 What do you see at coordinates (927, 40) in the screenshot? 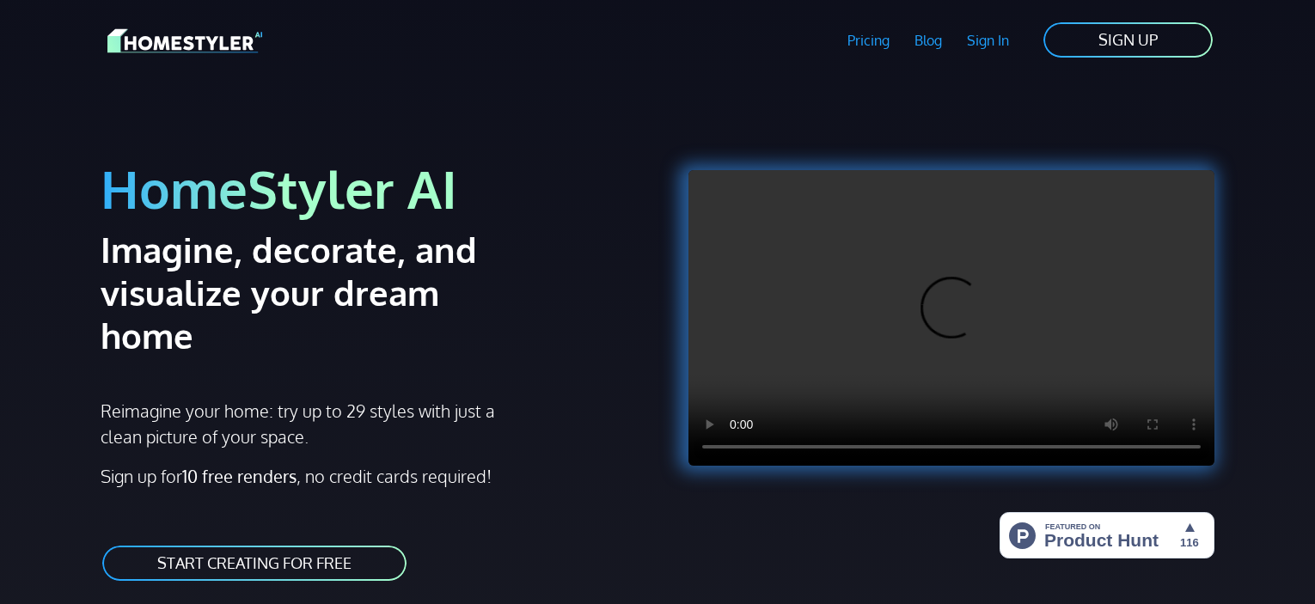
I see `a: Blog` at bounding box center [927, 40].